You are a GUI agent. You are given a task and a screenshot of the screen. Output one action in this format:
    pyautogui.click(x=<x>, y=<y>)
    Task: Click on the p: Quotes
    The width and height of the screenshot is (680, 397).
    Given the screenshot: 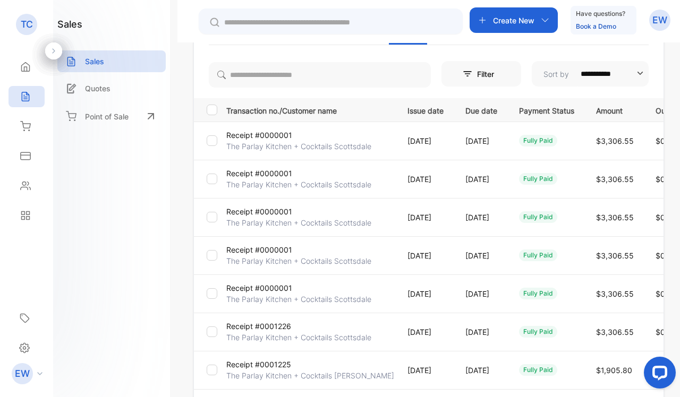 What is the action you would take?
    pyautogui.click(x=98, y=88)
    